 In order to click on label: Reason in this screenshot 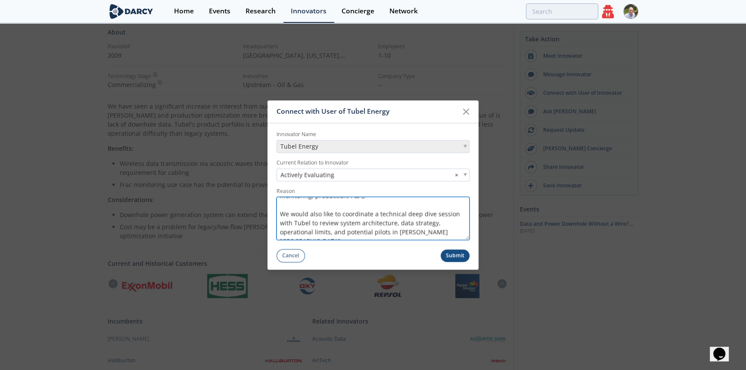, I will do `click(373, 191)`.